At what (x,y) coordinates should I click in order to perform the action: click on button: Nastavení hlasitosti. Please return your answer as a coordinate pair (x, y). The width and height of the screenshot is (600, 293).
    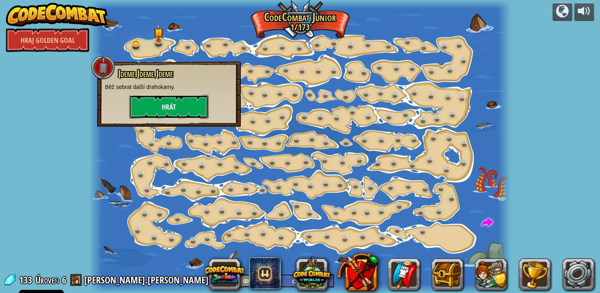
    Looking at the image, I should click on (584, 12).